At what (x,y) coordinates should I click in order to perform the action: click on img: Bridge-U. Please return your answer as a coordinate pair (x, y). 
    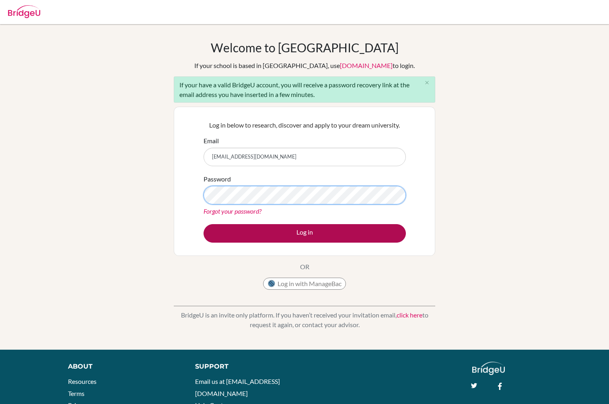
    Looking at the image, I should click on (24, 12).